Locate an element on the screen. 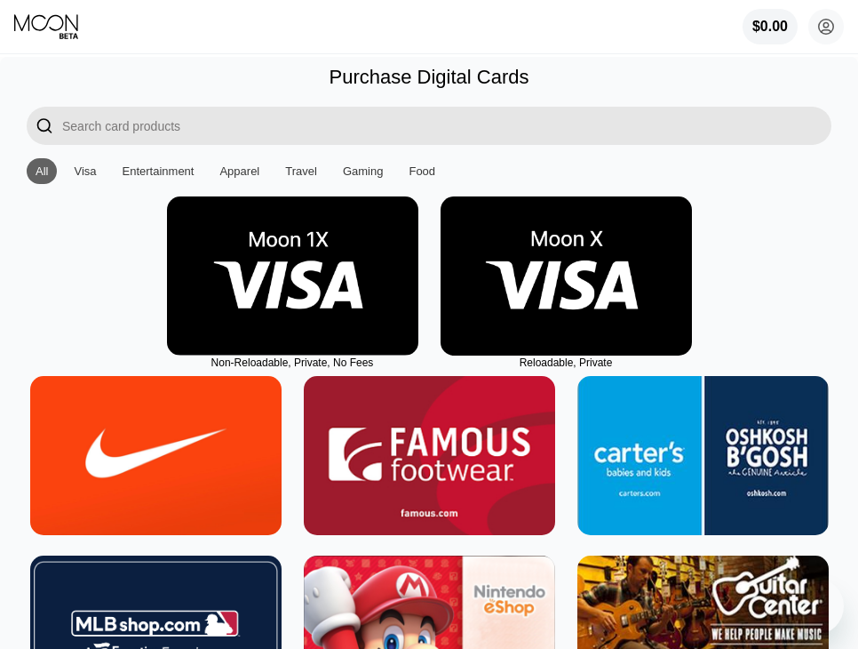  input: Search card products is located at coordinates (447, 125).